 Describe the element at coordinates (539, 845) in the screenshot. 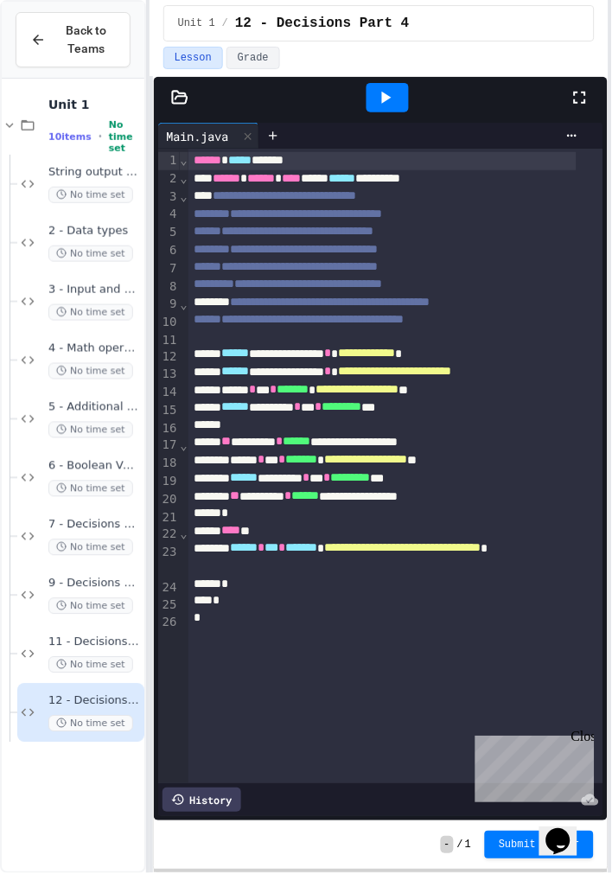

I see `span: Submit Answer` at that location.